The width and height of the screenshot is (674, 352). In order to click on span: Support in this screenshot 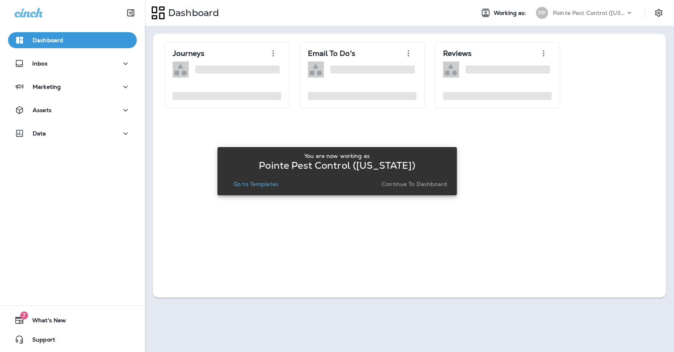, I will do `click(39, 342)`.